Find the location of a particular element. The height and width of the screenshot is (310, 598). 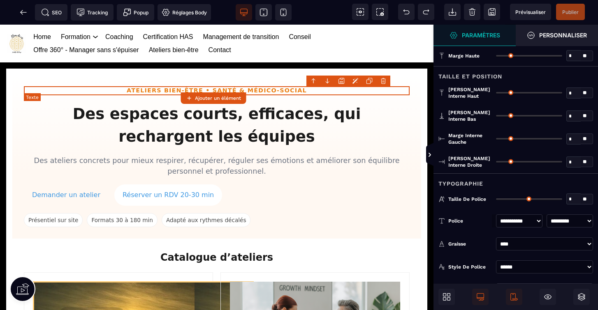

h2: Catalogue d’ateliers is located at coordinates (217, 233).